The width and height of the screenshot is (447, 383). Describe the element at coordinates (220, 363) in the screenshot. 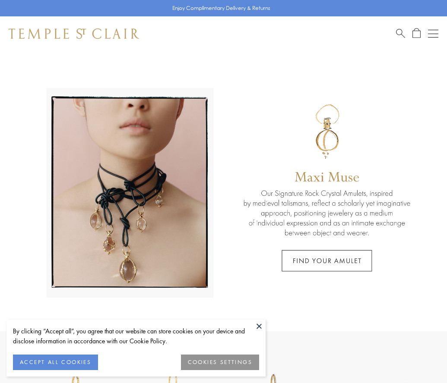

I see `button: COOKIES SETTINGS` at that location.